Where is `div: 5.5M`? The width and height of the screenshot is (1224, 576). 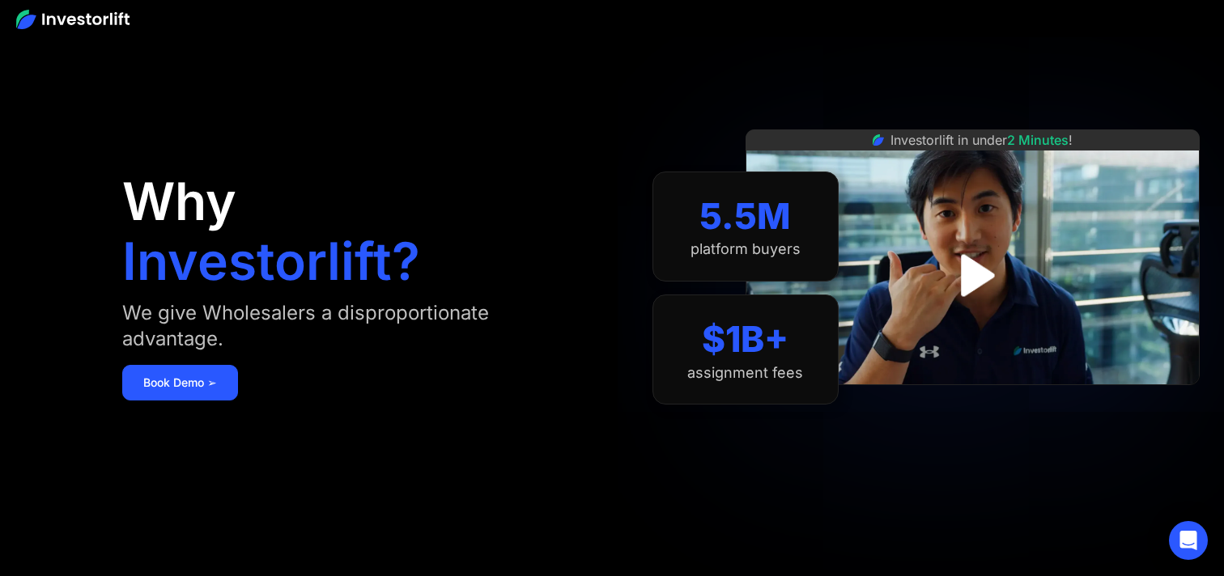 div: 5.5M is located at coordinates (745, 216).